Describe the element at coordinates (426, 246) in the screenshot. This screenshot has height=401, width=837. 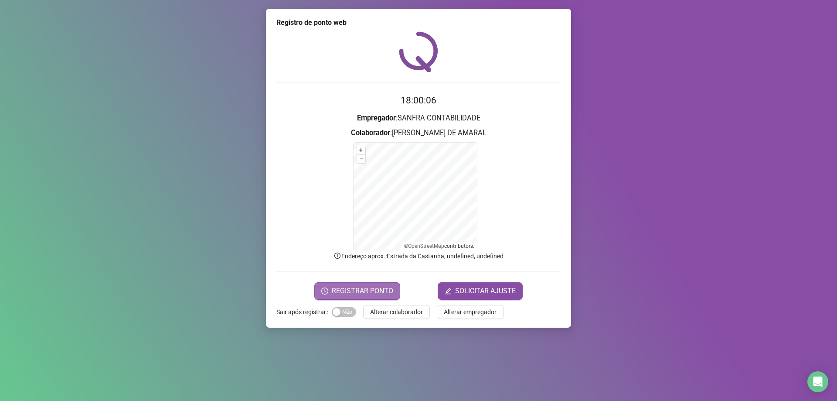
I see `a: OpenStreetMap` at that location.